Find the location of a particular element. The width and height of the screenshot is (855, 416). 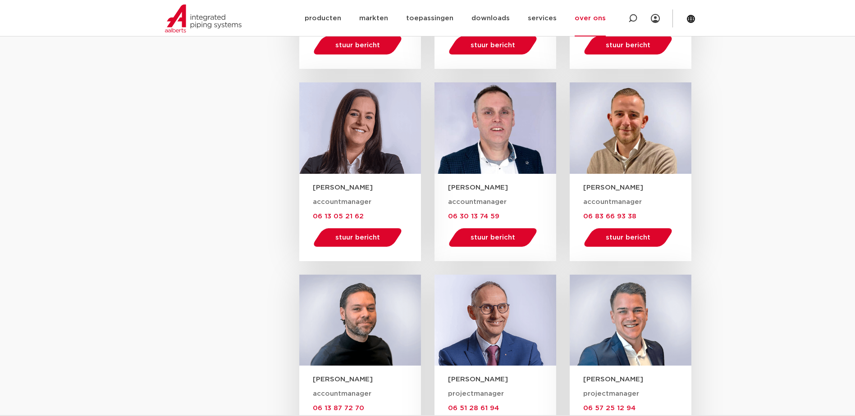

a: 06 57 25 12 94 is located at coordinates (609, 408).